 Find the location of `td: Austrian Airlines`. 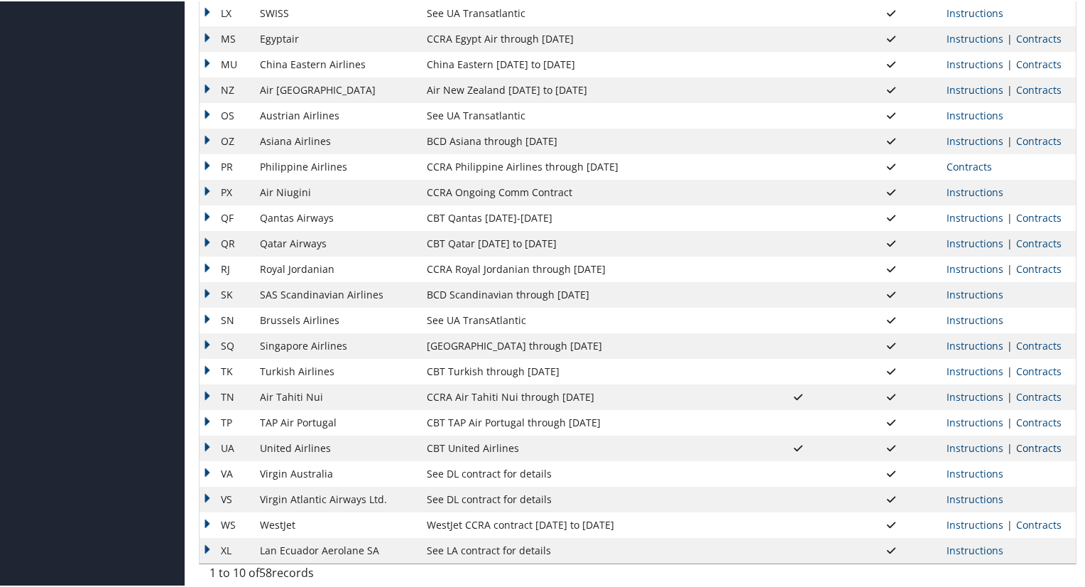

td: Austrian Airlines is located at coordinates (336, 114).